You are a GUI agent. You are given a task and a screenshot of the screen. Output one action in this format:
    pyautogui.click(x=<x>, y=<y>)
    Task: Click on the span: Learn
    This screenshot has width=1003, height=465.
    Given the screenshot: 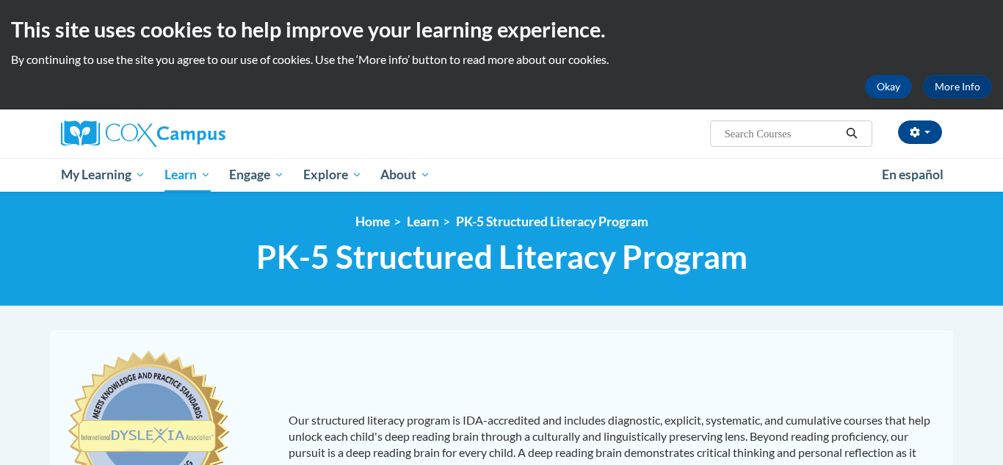 What is the action you would take?
    pyautogui.click(x=187, y=175)
    